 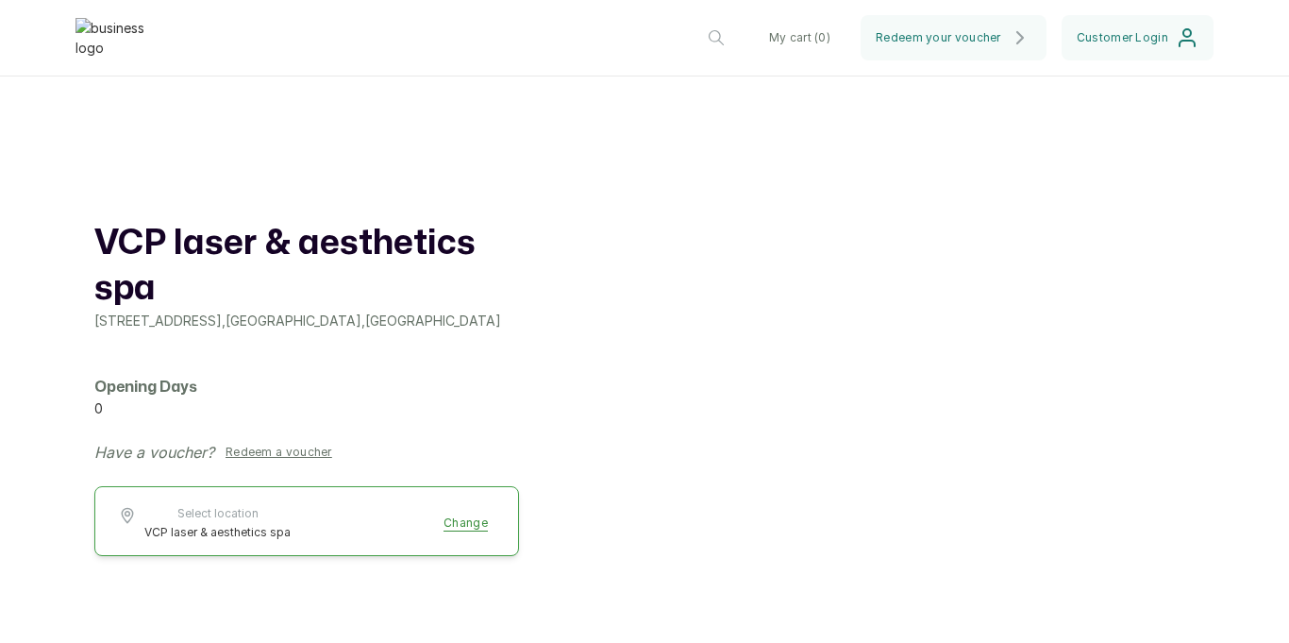 I want to click on span: Customer Login, so click(x=1122, y=38).